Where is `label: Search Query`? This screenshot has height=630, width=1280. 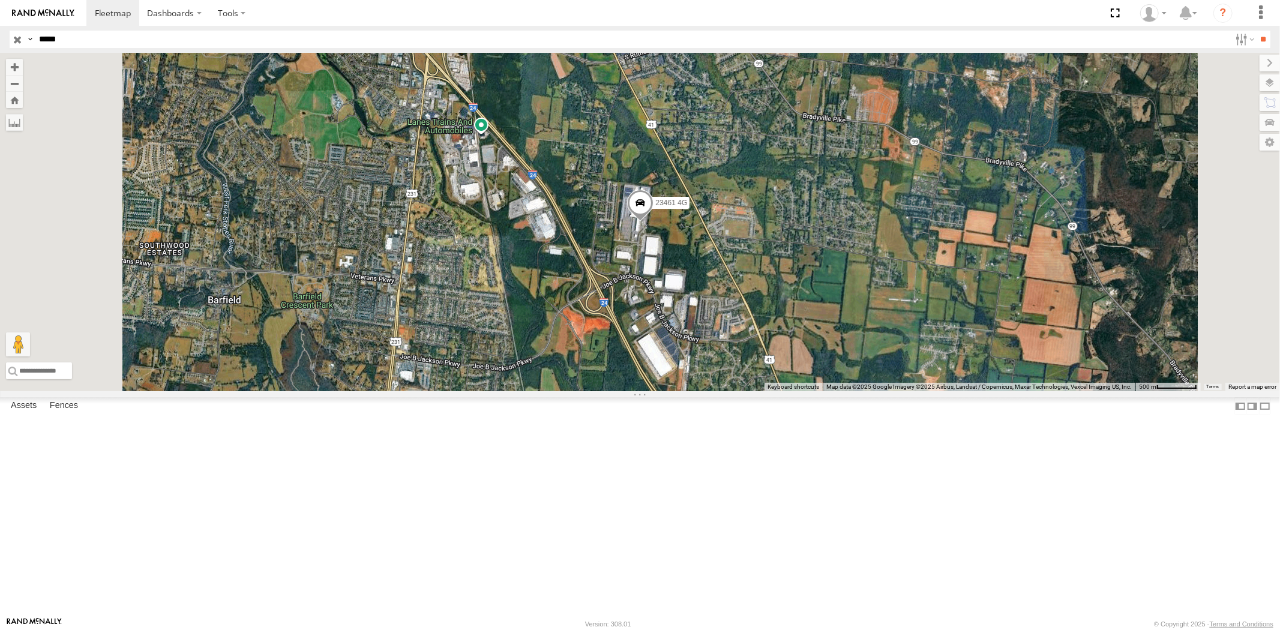 label: Search Query is located at coordinates (30, 39).